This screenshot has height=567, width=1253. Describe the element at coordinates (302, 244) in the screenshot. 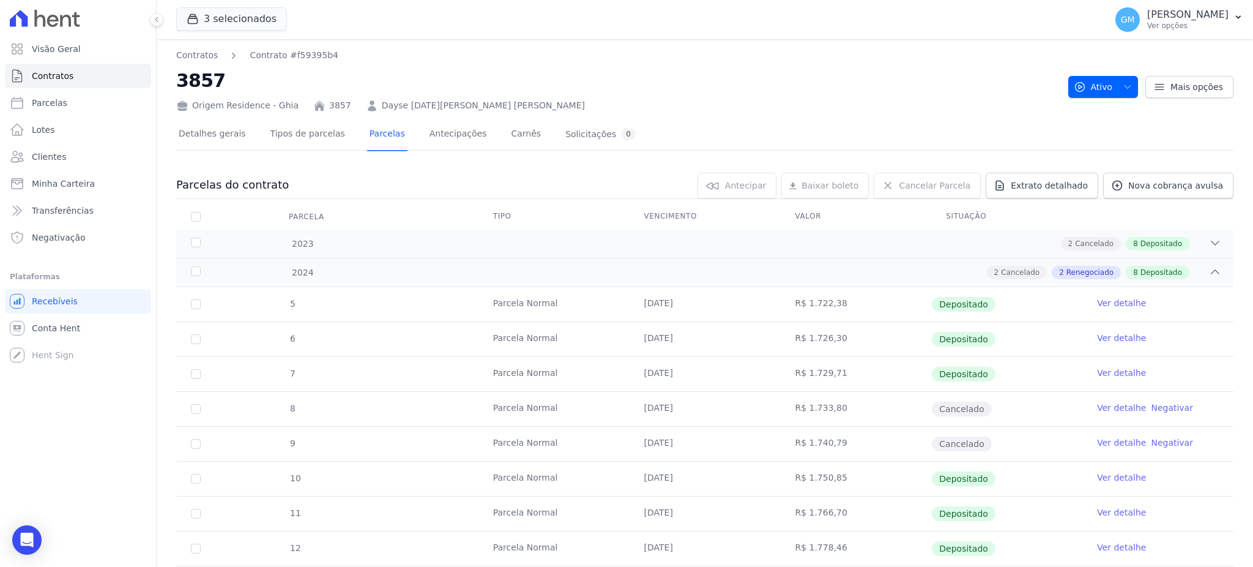

I see `span: 2023` at that location.